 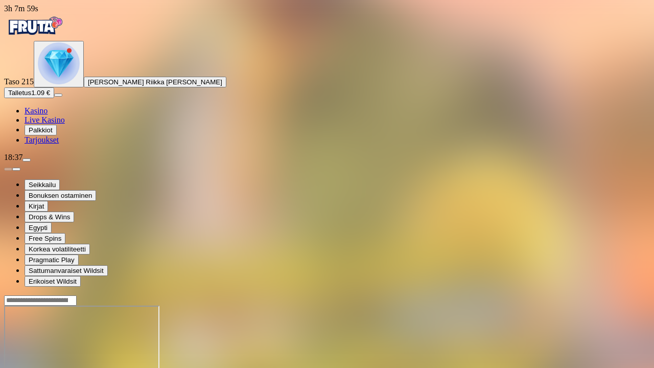 What do you see at coordinates (45, 238) in the screenshot?
I see `button: Free Spins` at bounding box center [45, 238].